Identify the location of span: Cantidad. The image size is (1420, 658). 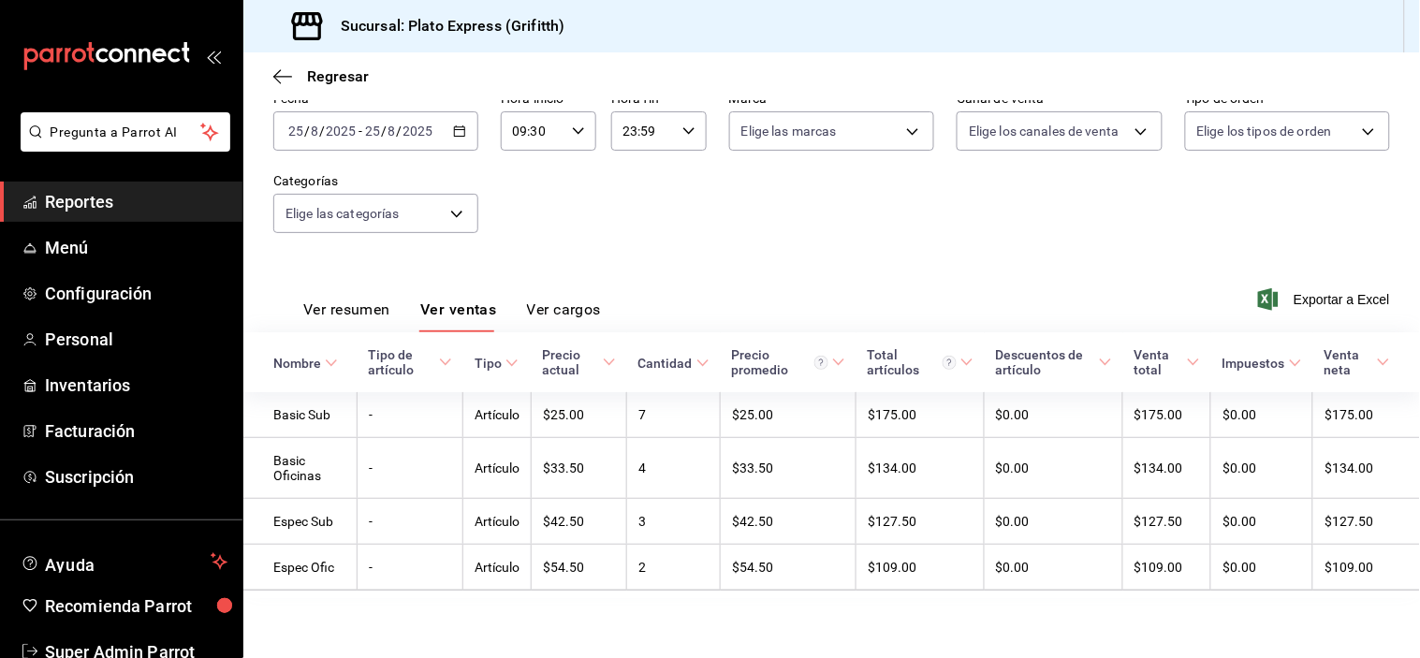
(674, 363).